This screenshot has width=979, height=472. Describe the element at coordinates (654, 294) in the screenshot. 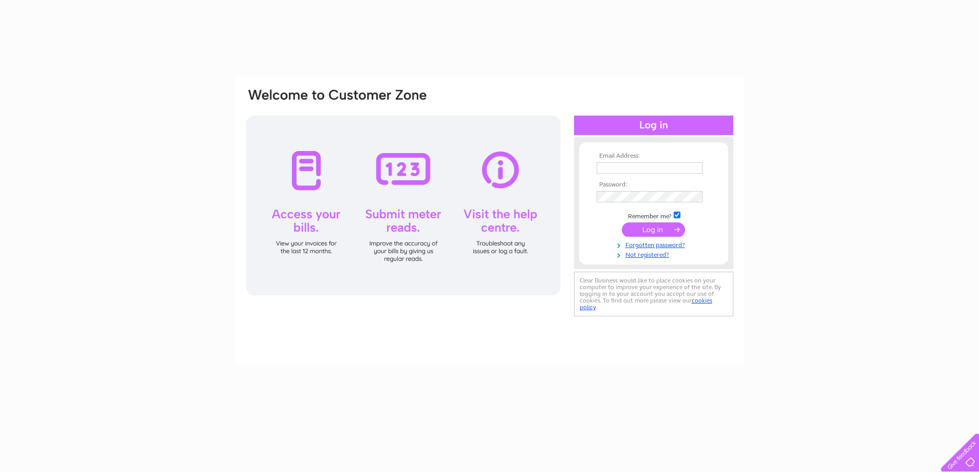

I see `div: Clear Business would like to place cookies on your computer to improve your experience of the sit...` at that location.